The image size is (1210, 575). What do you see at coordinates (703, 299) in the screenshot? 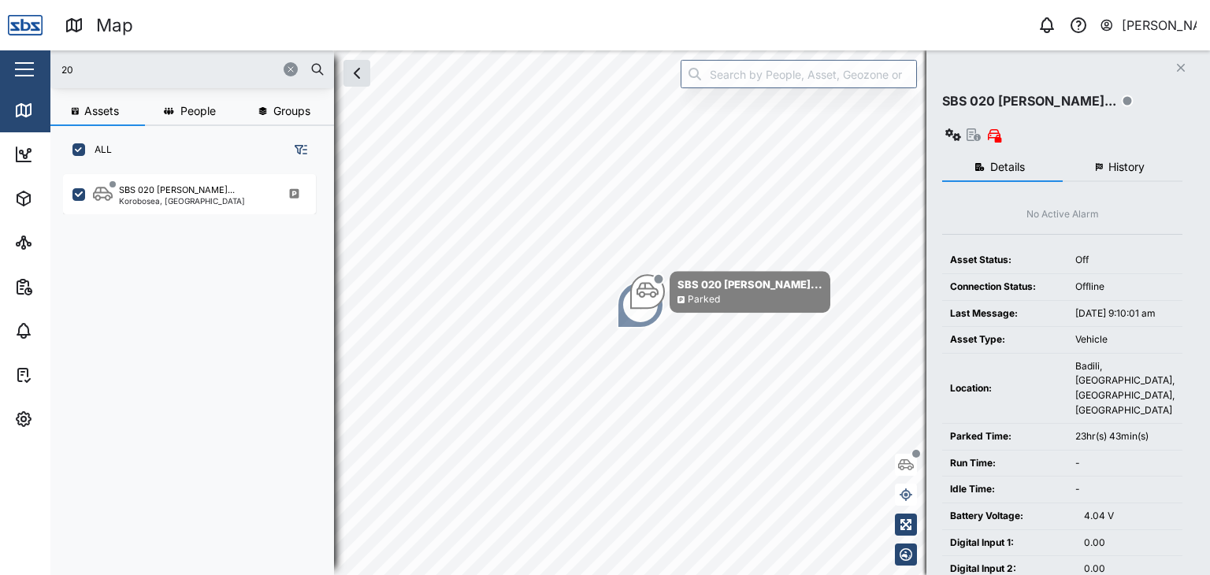
I see `div: Parked` at bounding box center [703, 299].